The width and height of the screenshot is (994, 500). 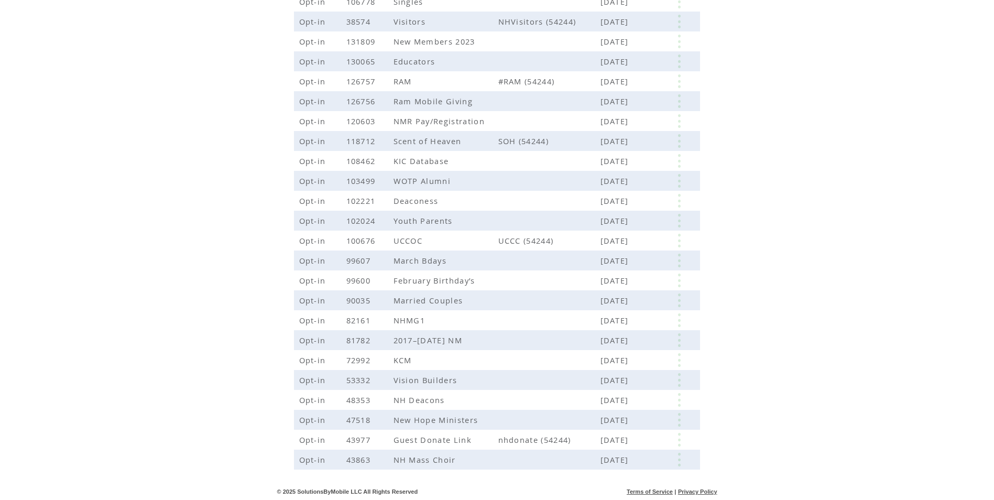 I want to click on span: Scent of Heaven, so click(x=429, y=141).